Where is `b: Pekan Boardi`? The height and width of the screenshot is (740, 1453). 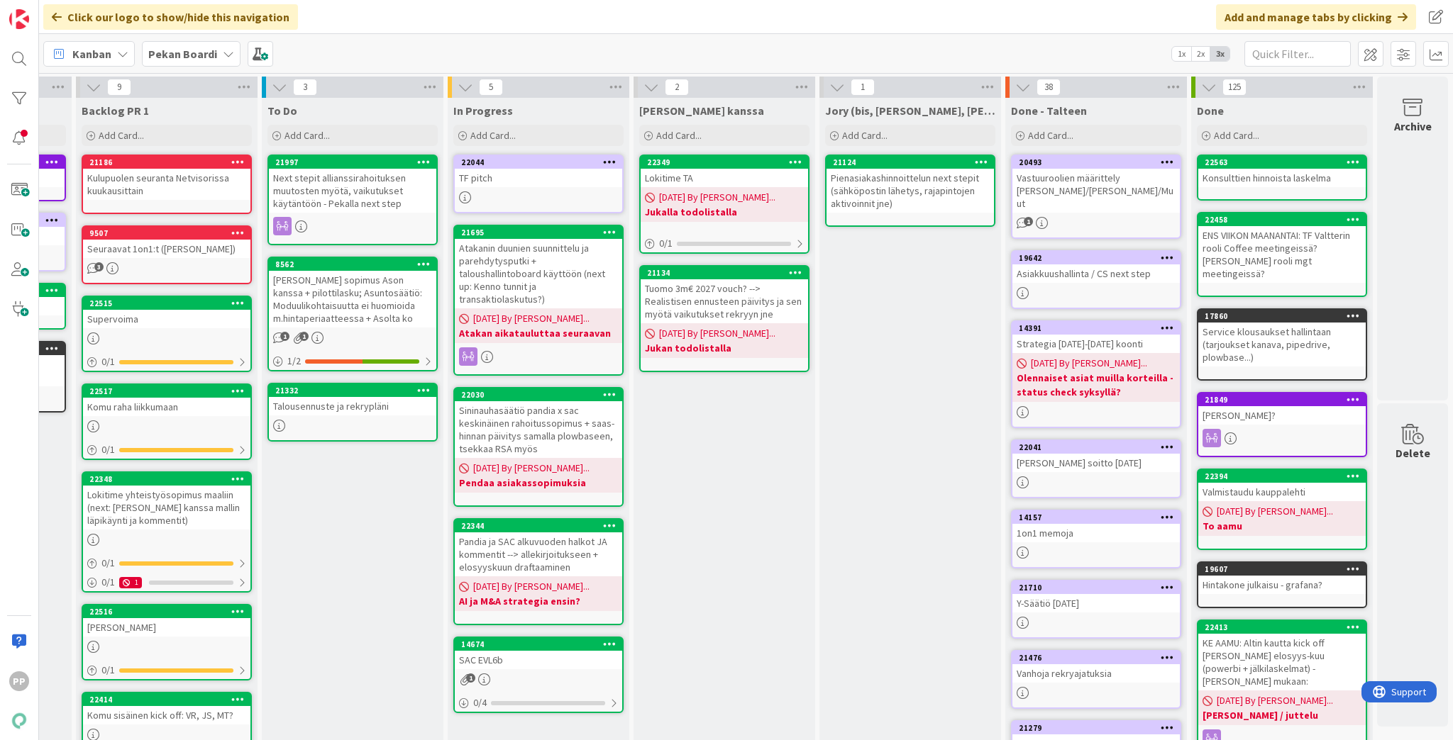
b: Pekan Boardi is located at coordinates (182, 54).